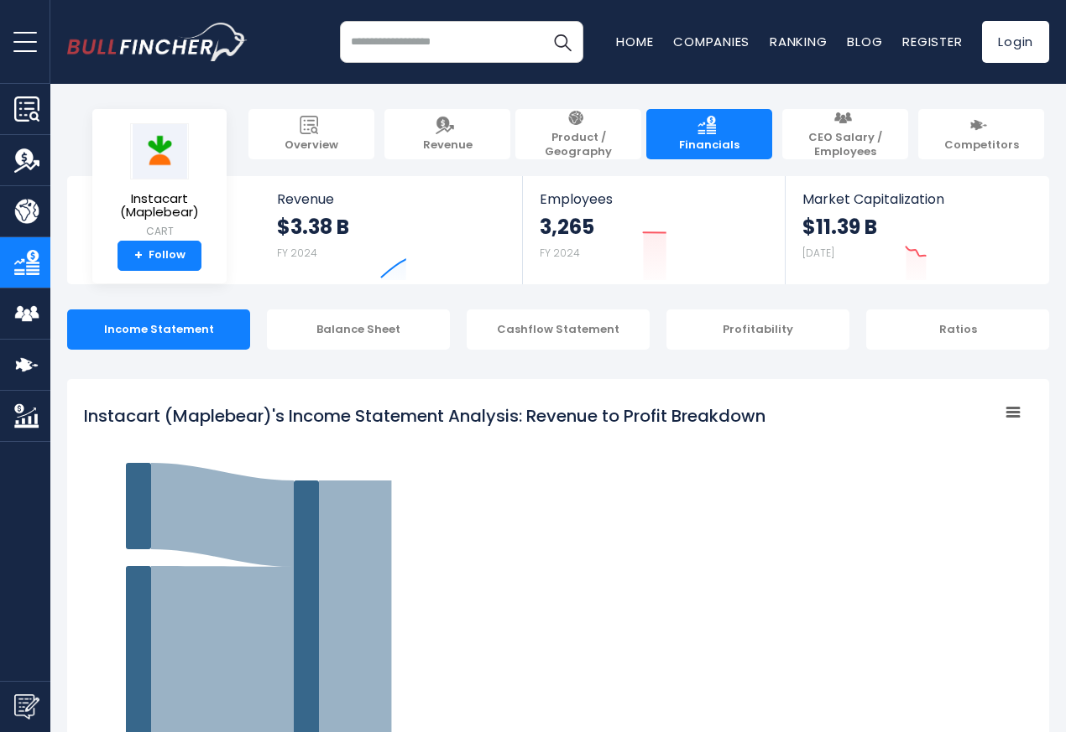 The image size is (1066, 732). What do you see at coordinates (931, 41) in the screenshot?
I see `a: Register` at bounding box center [931, 41].